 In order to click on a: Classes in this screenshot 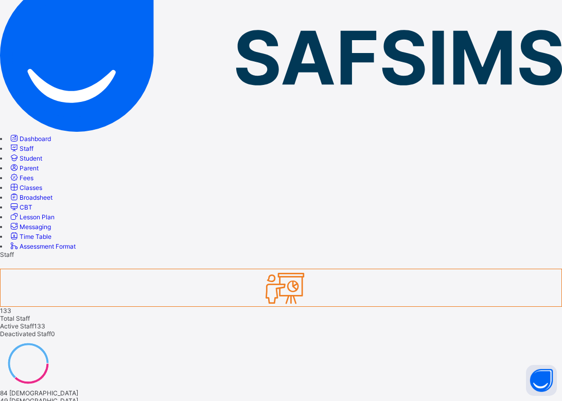, I will do `click(25, 187)`.